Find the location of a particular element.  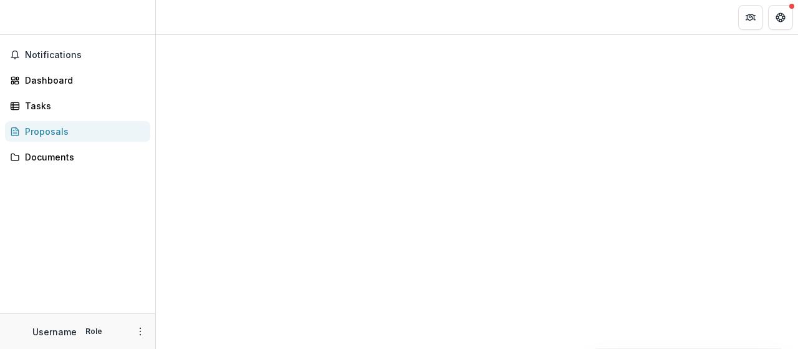

button: More is located at coordinates (140, 331).